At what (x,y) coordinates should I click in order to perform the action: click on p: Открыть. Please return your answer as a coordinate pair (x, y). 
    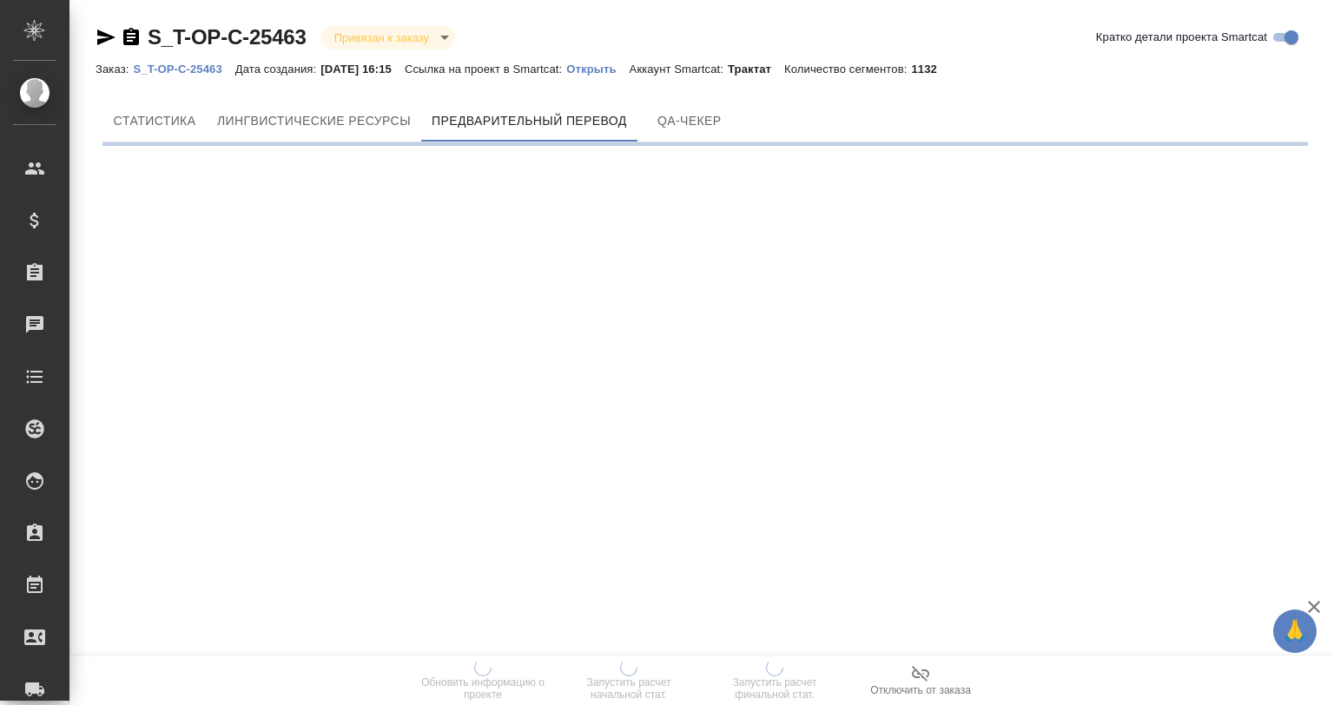
    Looking at the image, I should click on (598, 69).